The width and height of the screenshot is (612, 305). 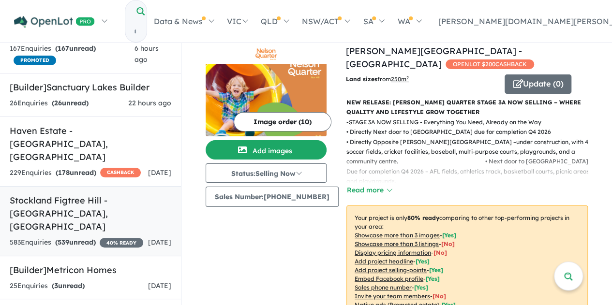 I want to click on input: Try estate name, suburb, builder or developer, so click(x=135, y=31).